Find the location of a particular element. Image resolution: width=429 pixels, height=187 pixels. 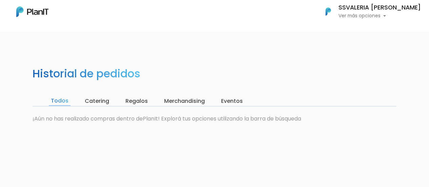

p: ¡Aún no has realizado compras dentro de ! Explorá tus opciones utilizando la barra de búsqueda is located at coordinates (214, 119).